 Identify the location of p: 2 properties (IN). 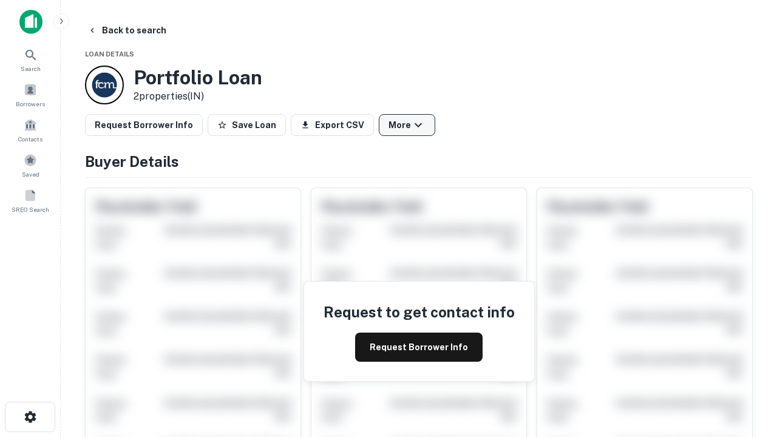
(198, 96).